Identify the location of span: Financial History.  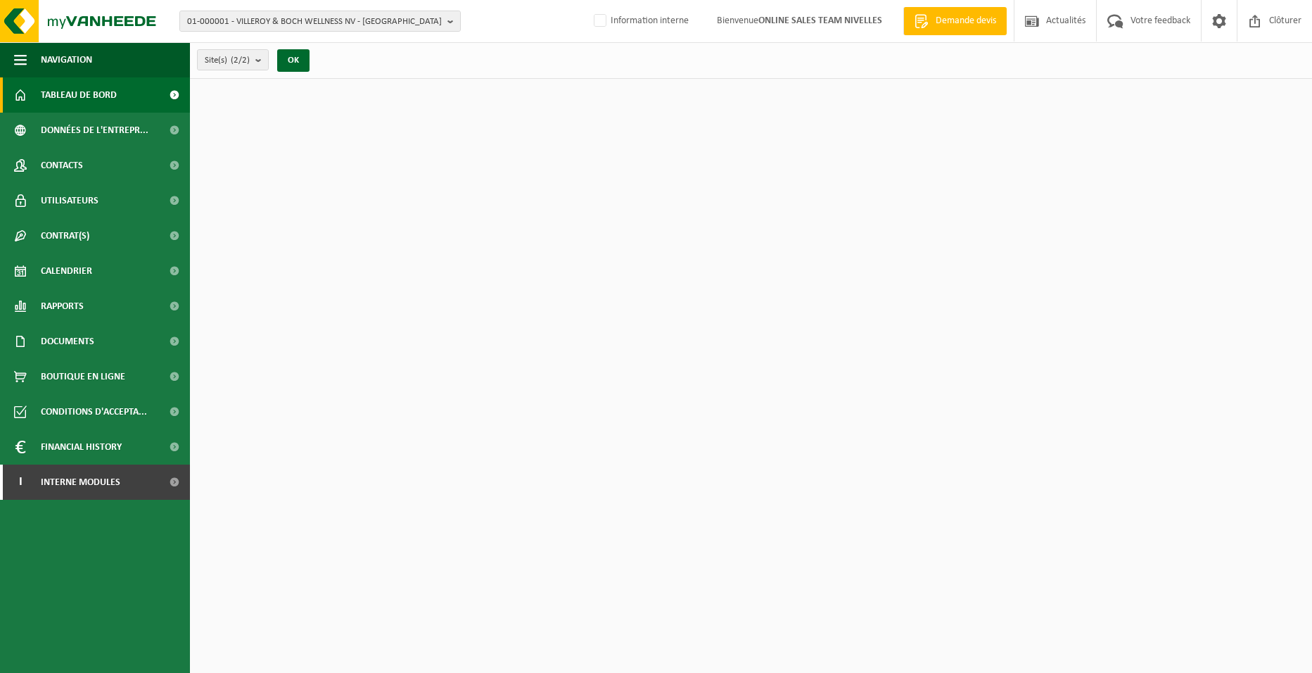
(81, 447).